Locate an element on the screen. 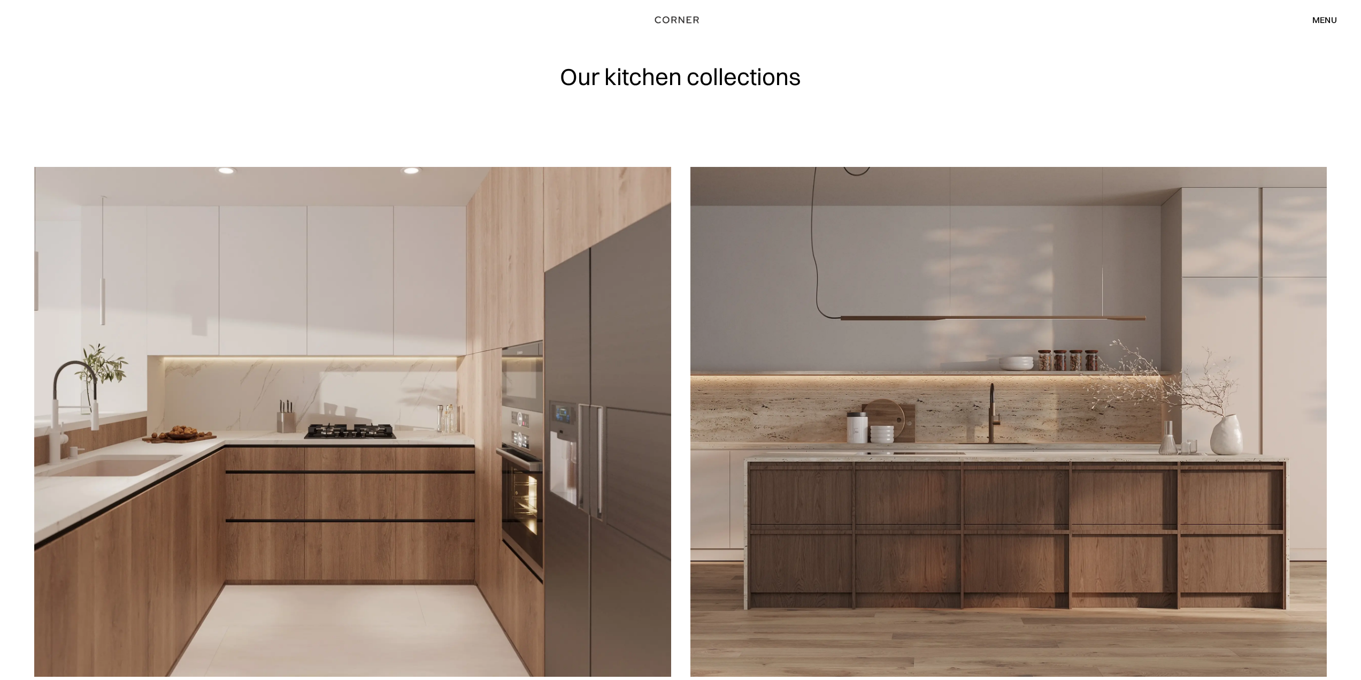 The image size is (1361, 680). a: home is located at coordinates (680, 20).